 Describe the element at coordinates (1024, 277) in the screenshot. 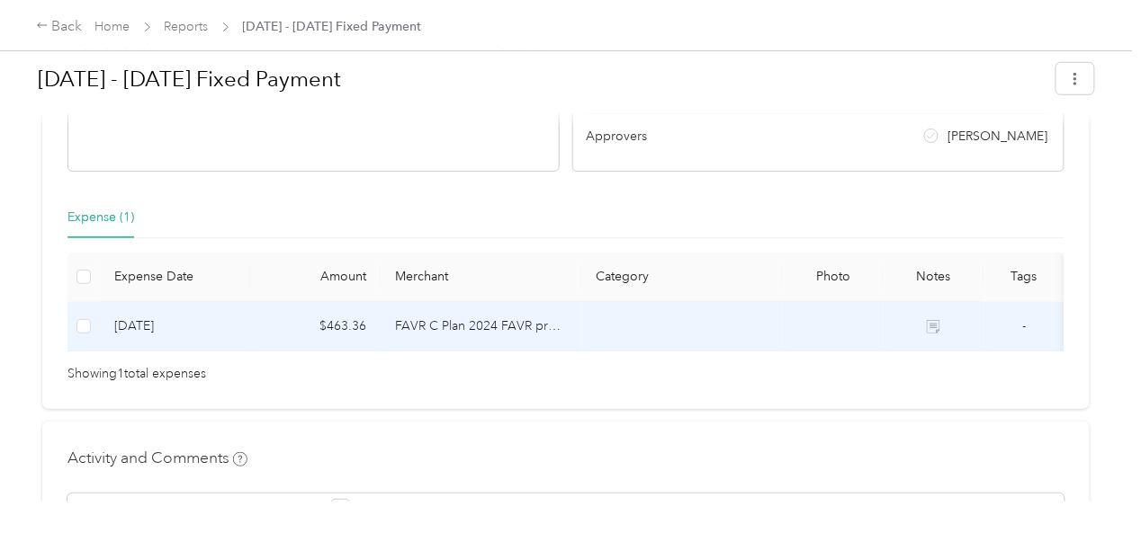

I see `th: Tags` at that location.